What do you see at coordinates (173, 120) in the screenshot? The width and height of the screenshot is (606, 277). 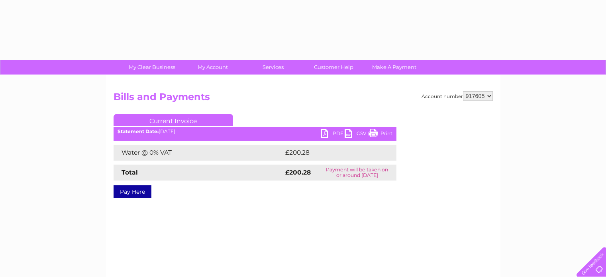 I see `a: Current Invoice` at bounding box center [173, 120].